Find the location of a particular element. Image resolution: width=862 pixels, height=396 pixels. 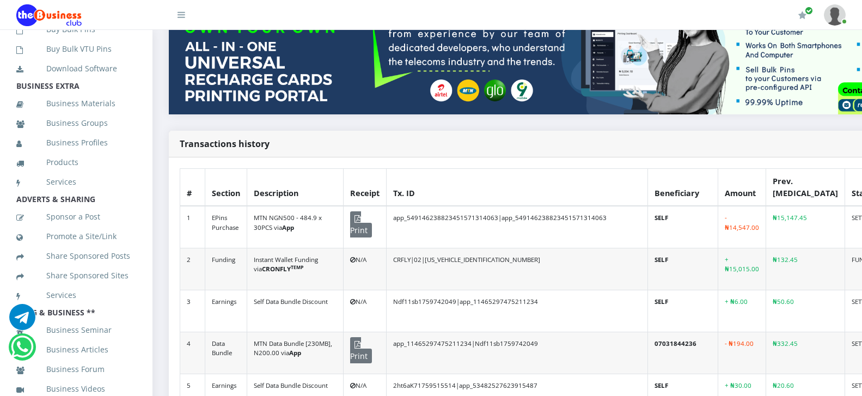

th: Description is located at coordinates (295, 187).